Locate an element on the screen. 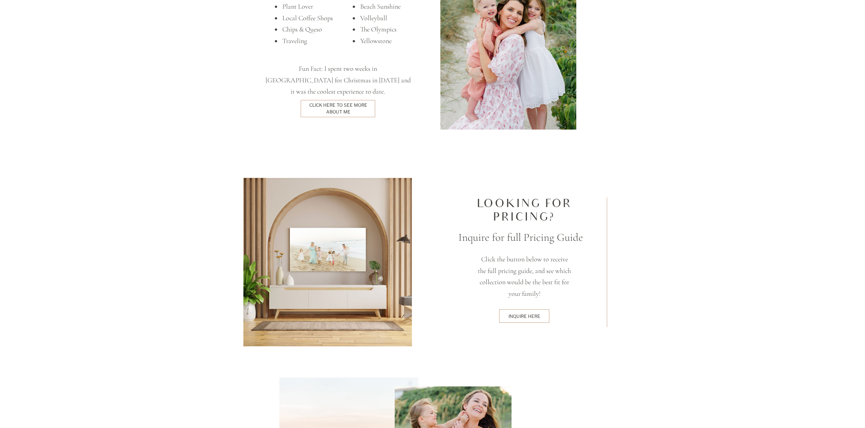 The width and height of the screenshot is (865, 428). li: Beach Sunshine is located at coordinates (383, 6).